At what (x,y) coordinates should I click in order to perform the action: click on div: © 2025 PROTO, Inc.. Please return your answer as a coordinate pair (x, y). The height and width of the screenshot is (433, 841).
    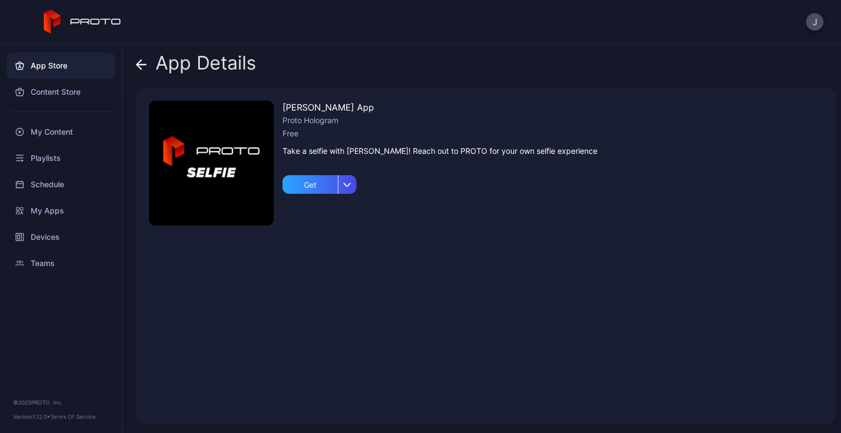
    Looking at the image, I should click on (61, 403).